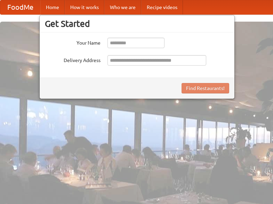  I want to click on a: Who we are, so click(123, 7).